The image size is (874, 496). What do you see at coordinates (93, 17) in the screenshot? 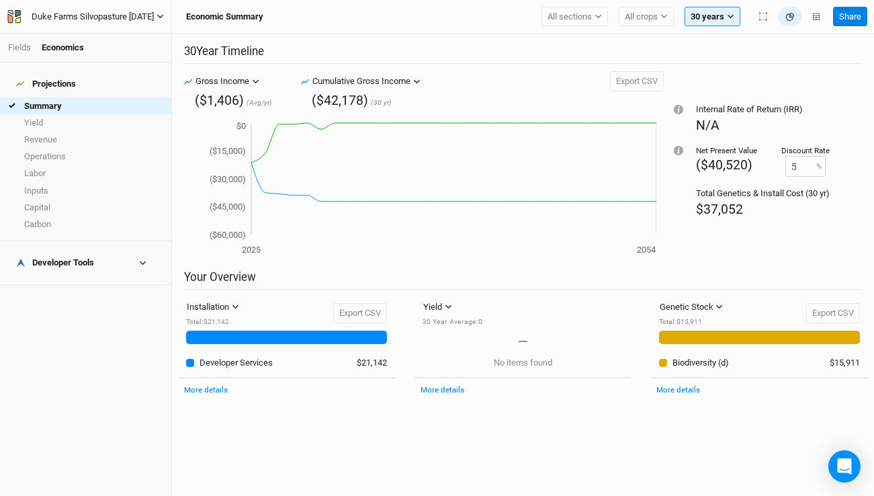
I see `div: Duke Farms Silvopasture 11-20-24` at bounding box center [93, 17].